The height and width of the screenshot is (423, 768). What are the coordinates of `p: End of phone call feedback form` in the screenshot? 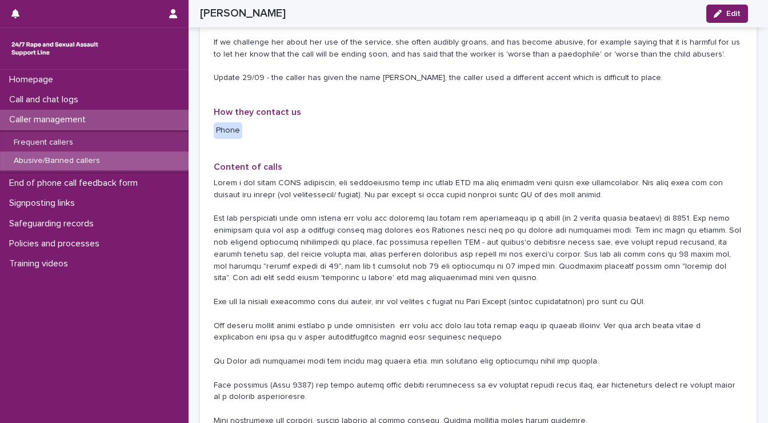 It's located at (75, 183).